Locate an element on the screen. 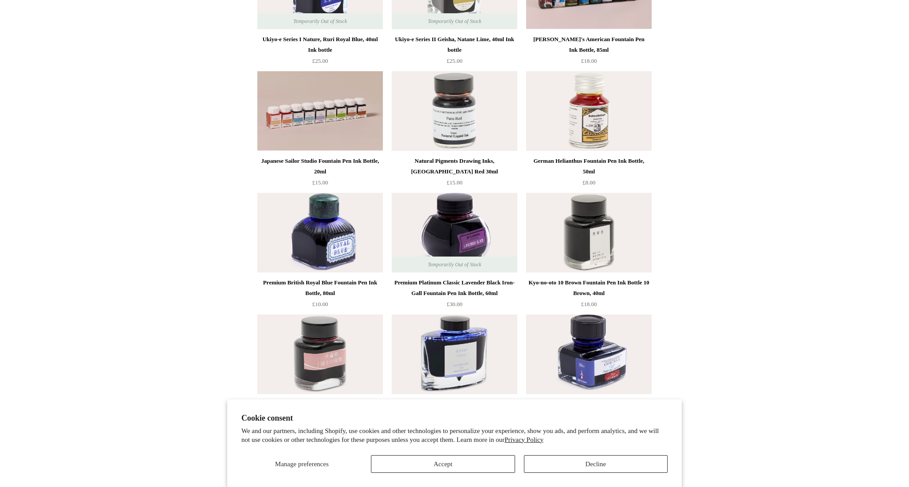 This screenshot has width=909, height=487. a: Premium Platinum Classic Lavender Black Iron-Gall Fountain Pen Ink Bottle, 60ml Premium Platinum ... is located at coordinates (454, 232).